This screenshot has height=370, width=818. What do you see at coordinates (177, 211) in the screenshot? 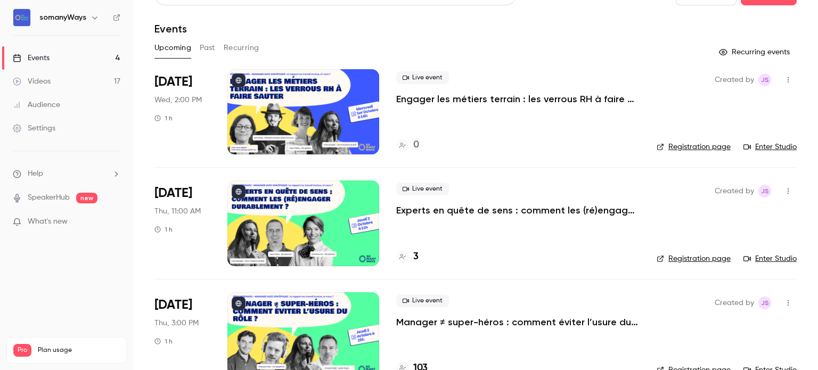
I see `span: Thu, 11:00 AM` at bounding box center [177, 211].